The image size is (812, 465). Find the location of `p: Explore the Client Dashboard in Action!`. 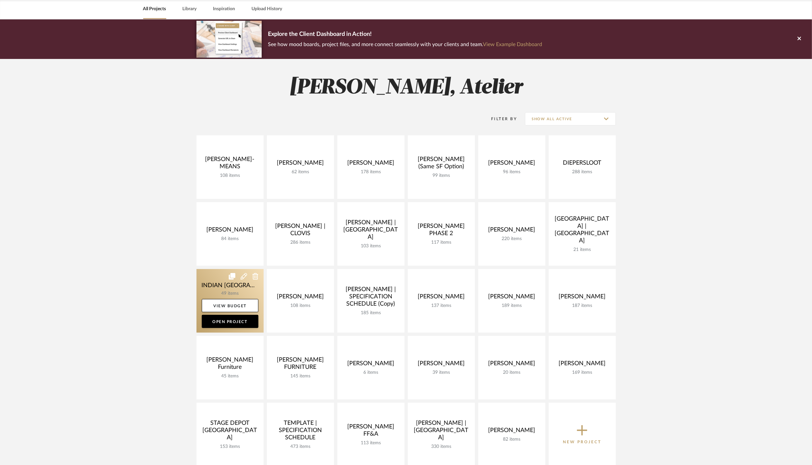

p: Explore the Client Dashboard in Action! is located at coordinates (405, 35).